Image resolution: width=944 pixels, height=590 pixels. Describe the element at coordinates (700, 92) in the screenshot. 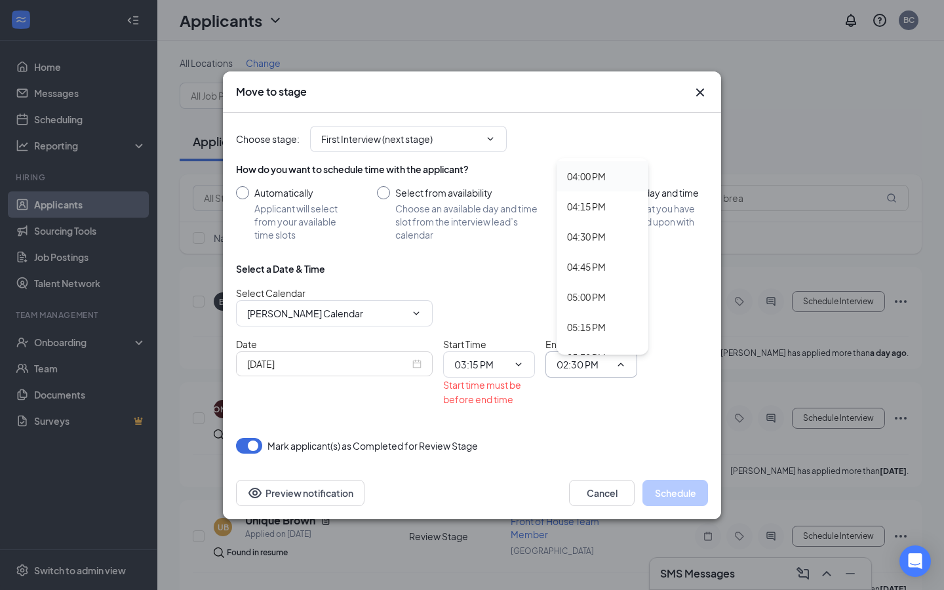

I see `svg: Cross` at that location.